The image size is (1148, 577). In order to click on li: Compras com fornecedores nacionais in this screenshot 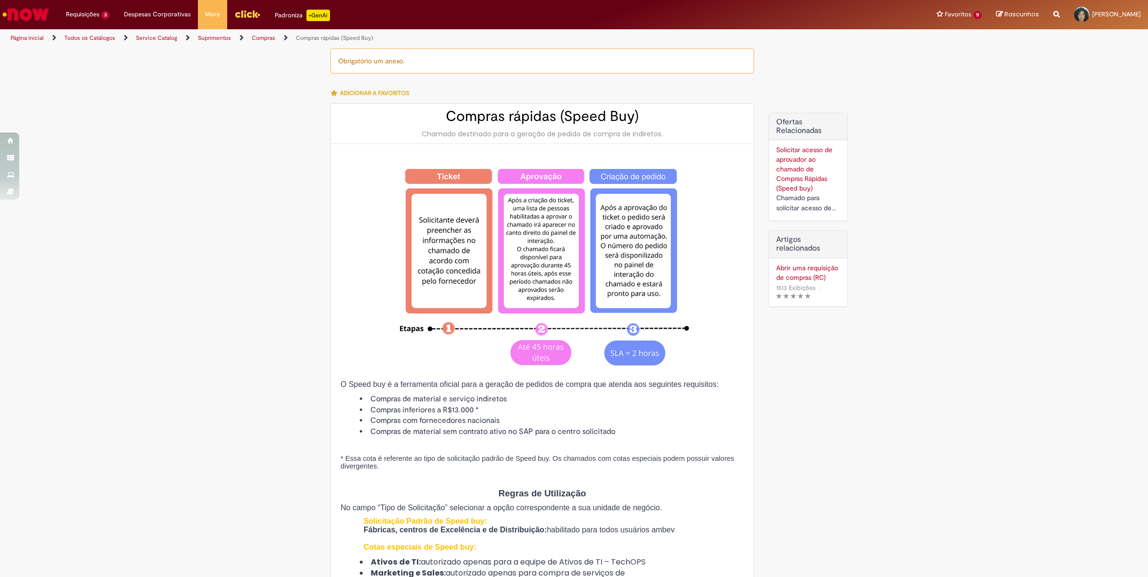, I will do `click(552, 421)`.